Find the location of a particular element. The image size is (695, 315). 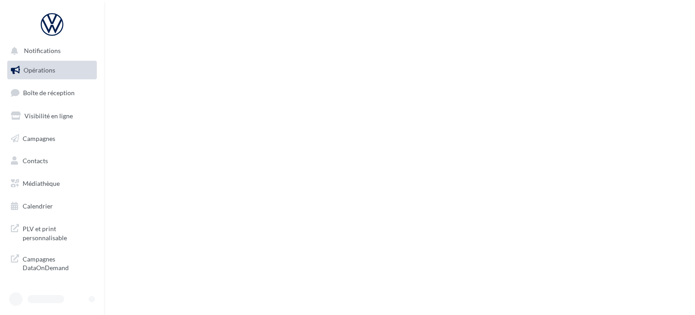

a: Campagnes is located at coordinates (52, 138).